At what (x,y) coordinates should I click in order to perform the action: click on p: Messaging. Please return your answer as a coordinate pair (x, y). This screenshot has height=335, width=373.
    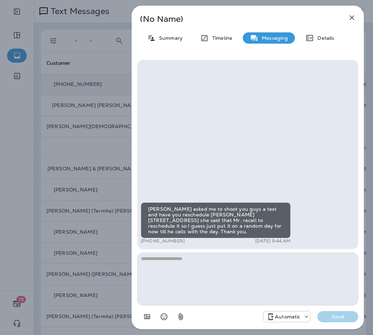
    Looking at the image, I should click on (273, 38).